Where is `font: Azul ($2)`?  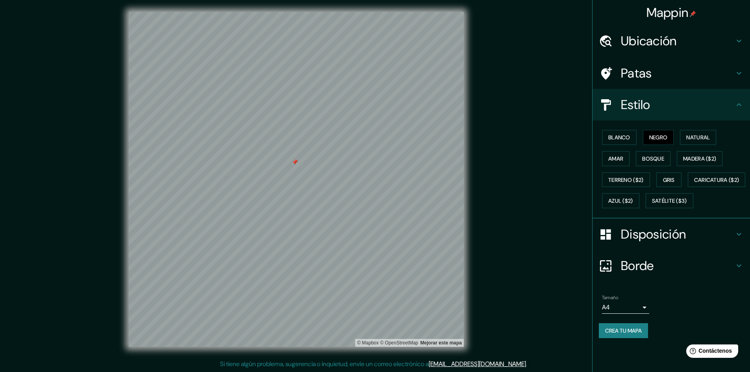 font: Azul ($2) is located at coordinates (621, 201).